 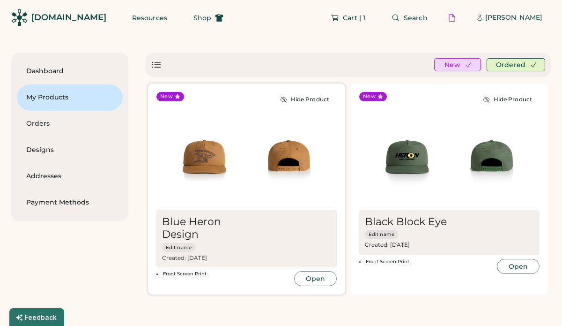 I want to click on div: Blue Heron Design, so click(x=209, y=228).